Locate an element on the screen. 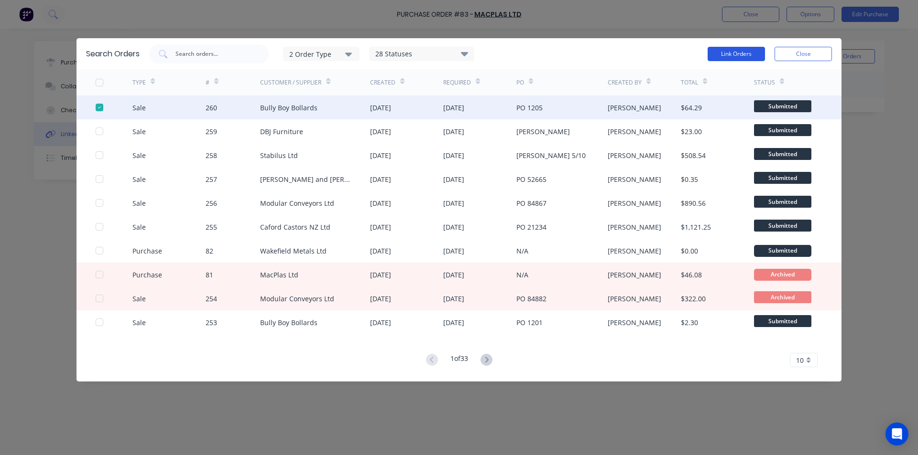 The width and height of the screenshot is (918, 455). div: 81 is located at coordinates (209, 275).